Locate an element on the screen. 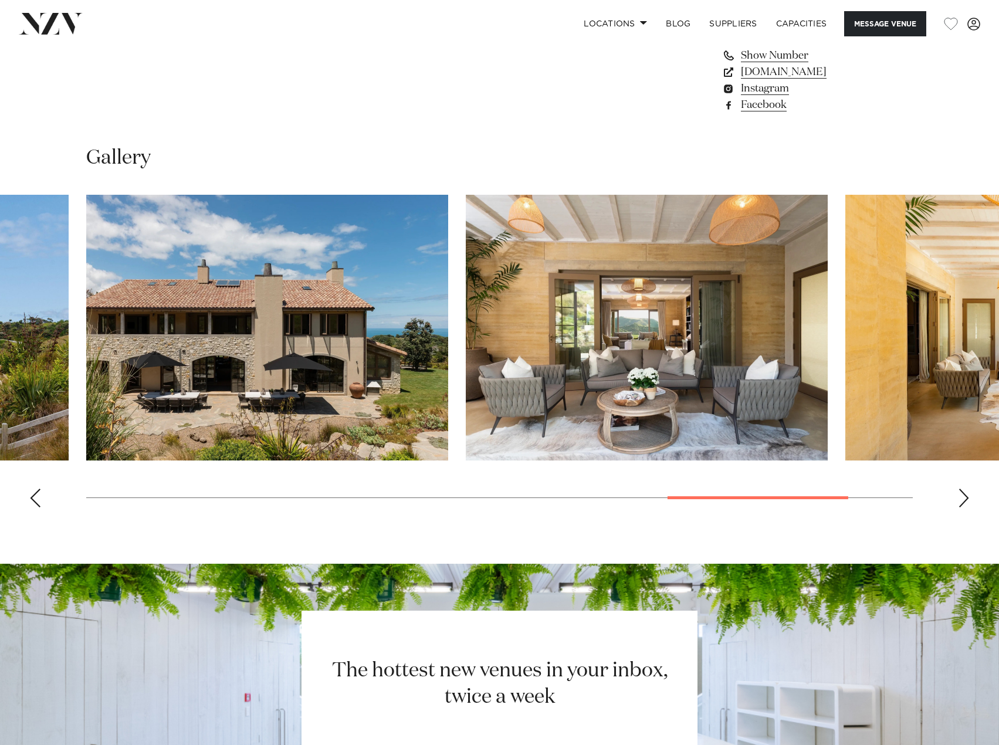 This screenshot has height=745, width=999. h2: Gallery is located at coordinates (119, 158).